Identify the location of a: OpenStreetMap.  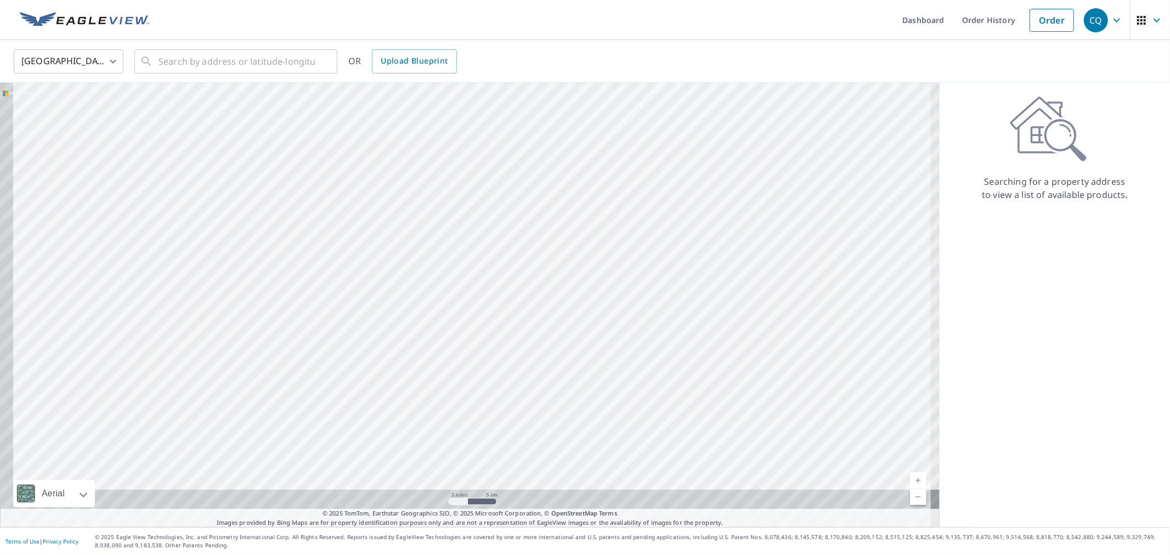
(574, 513).